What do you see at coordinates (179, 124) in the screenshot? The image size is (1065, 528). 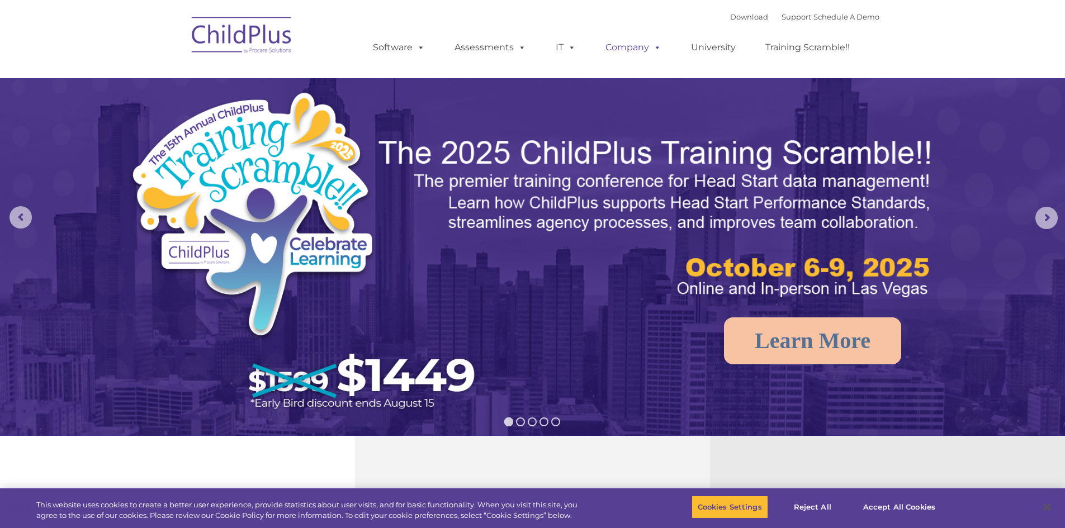 I see `span: Phone number` at bounding box center [179, 124].